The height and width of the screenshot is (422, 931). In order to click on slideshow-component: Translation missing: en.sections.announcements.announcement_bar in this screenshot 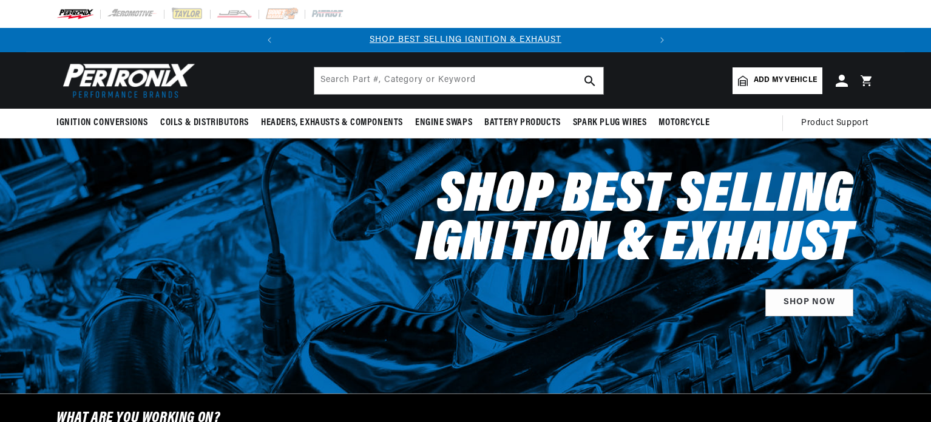, I will do `click(465, 40)`.